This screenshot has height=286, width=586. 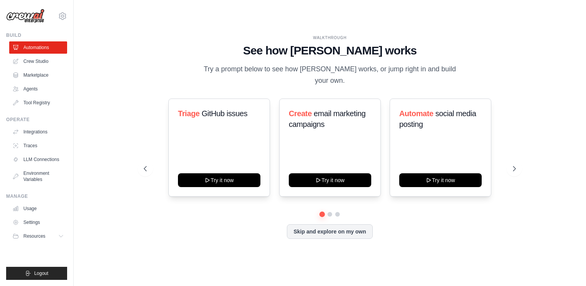 What do you see at coordinates (327, 119) in the screenshot?
I see `span: email marketing campaigns` at bounding box center [327, 119].